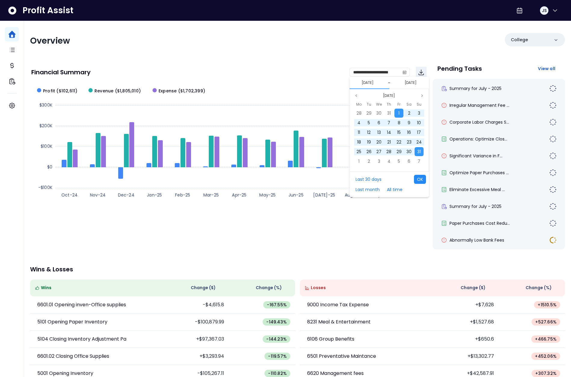  Describe the element at coordinates (409, 142) in the screenshot. I see `div: 23 Aug 2025` at that location.